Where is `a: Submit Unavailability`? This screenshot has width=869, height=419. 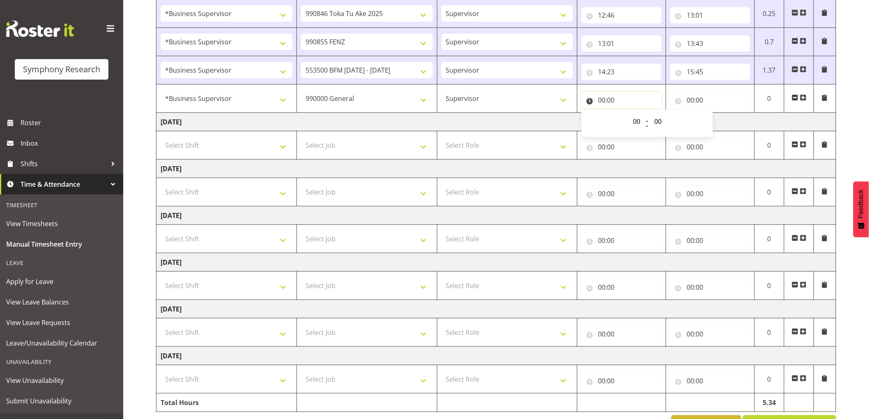 a: Submit Unavailability is located at coordinates (62, 401).